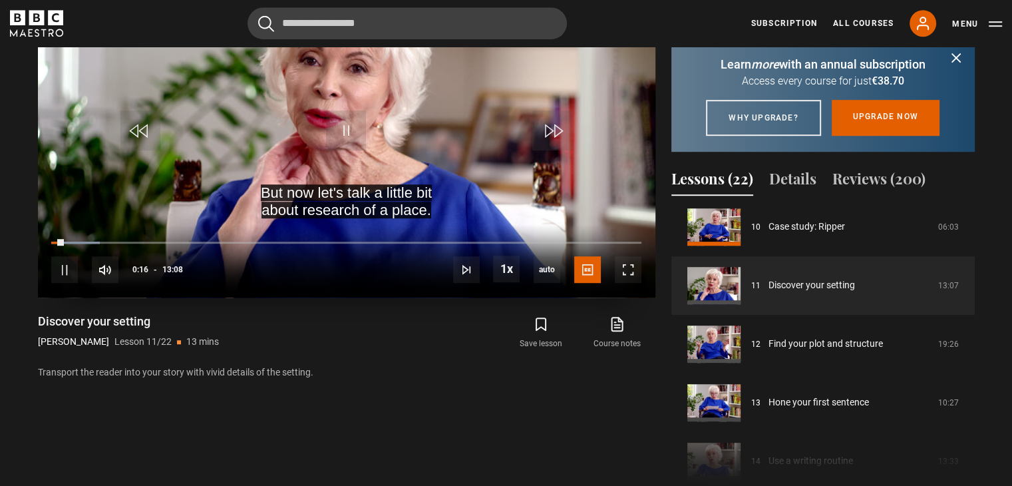 Image resolution: width=1012 pixels, height=486 pixels. Describe the element at coordinates (105, 270) in the screenshot. I see `button: Mute` at that location.